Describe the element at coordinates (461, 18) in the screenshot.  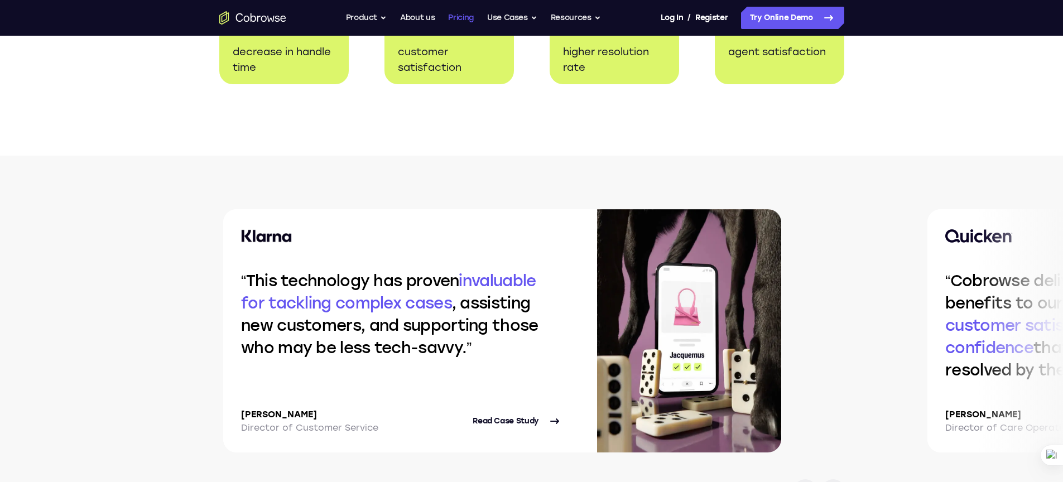
I see `a: Pricing` at that location.